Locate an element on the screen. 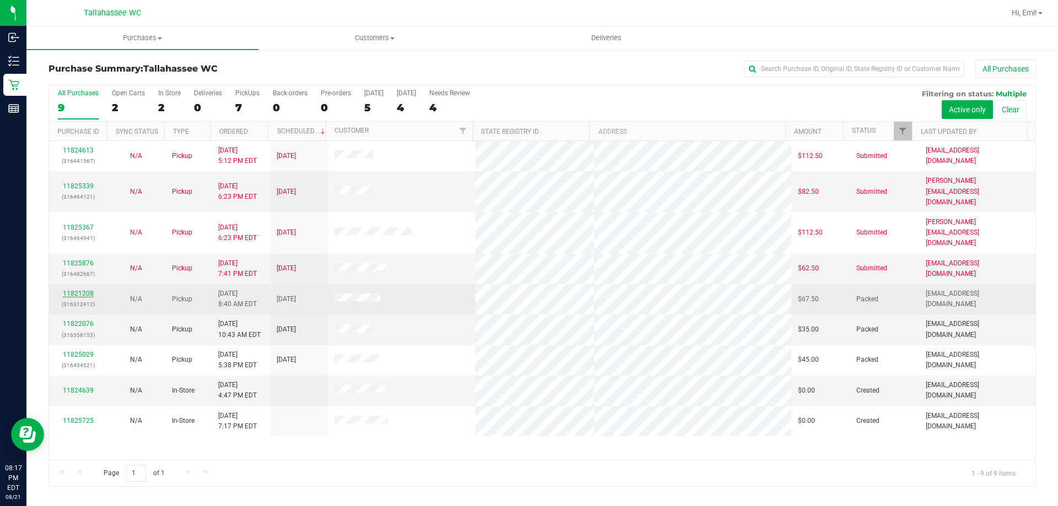  span: In-Store is located at coordinates (183, 391).